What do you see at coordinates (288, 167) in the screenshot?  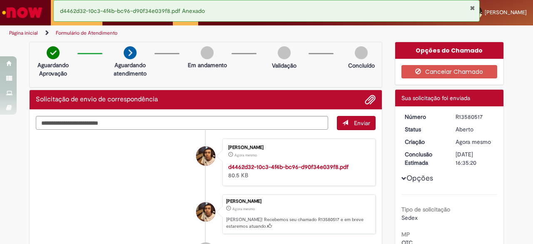 I see `strong: d4462d32-10c3-4f4b-bc96-d90f34e039f8.pdf` at bounding box center [288, 167].